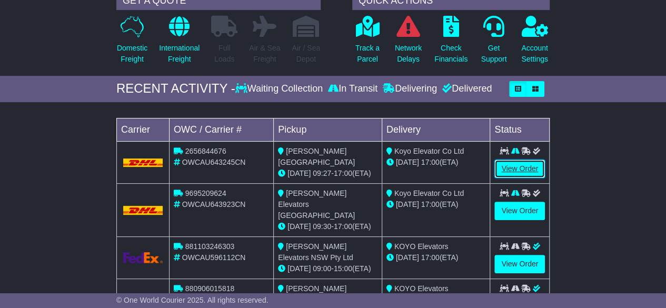 The width and height of the screenshot is (666, 308). Describe the element at coordinates (353, 89) in the screenshot. I see `div: In Transit` at that location.